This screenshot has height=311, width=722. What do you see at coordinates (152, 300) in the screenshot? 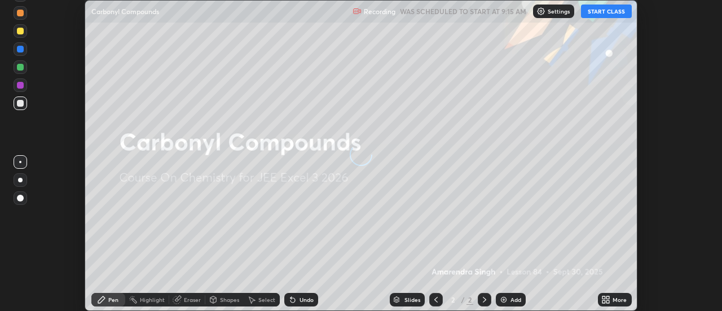
I see `div: Highlight` at bounding box center [152, 300].